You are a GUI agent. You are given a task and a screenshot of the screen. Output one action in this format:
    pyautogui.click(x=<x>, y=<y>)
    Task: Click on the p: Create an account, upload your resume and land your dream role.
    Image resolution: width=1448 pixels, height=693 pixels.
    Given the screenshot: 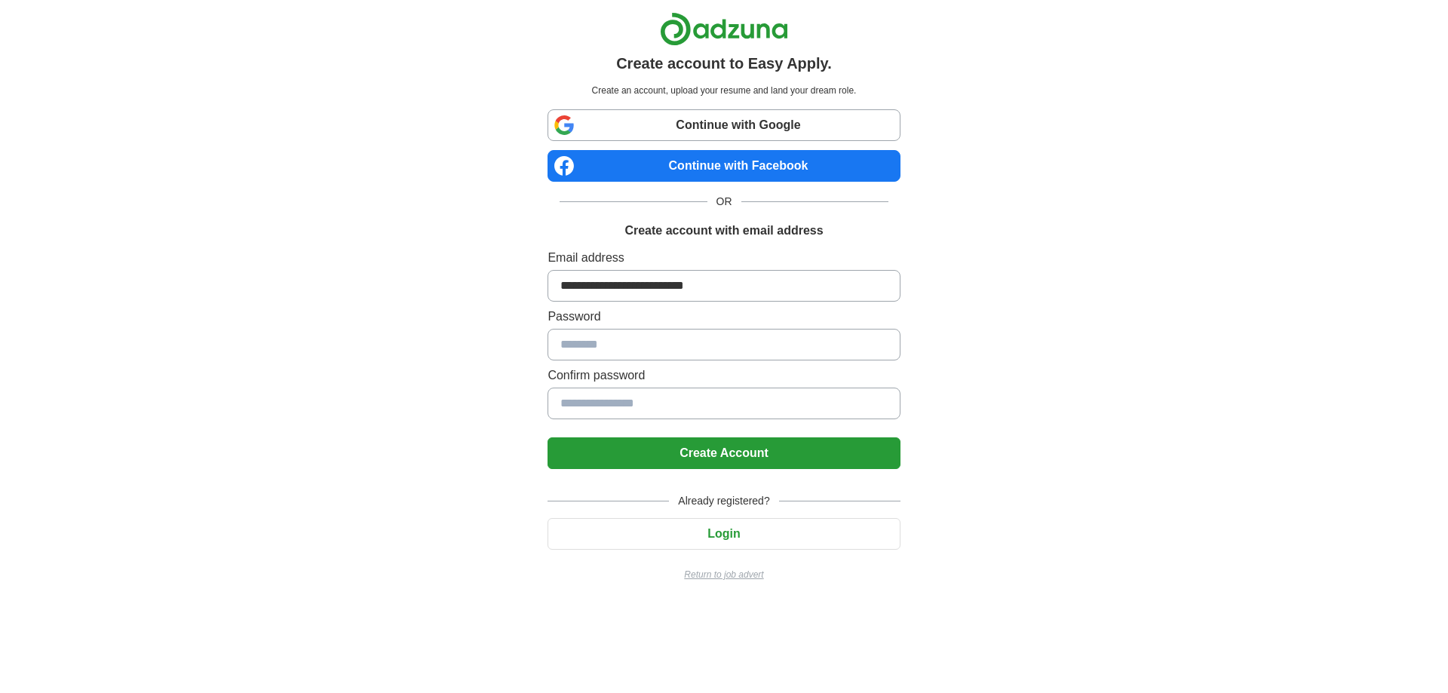 What is the action you would take?
    pyautogui.click(x=723, y=91)
    